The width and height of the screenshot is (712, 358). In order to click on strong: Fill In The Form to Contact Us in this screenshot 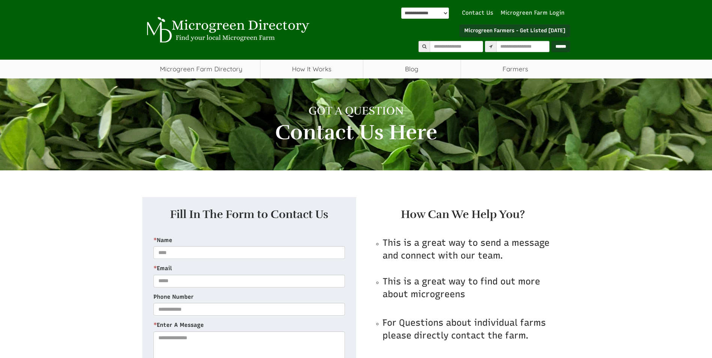, I will do `click(249, 214)`.